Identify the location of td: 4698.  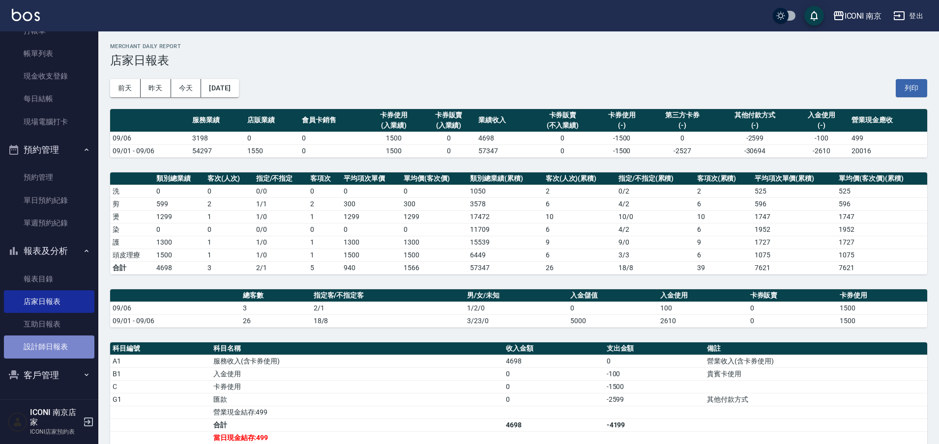
(503, 138).